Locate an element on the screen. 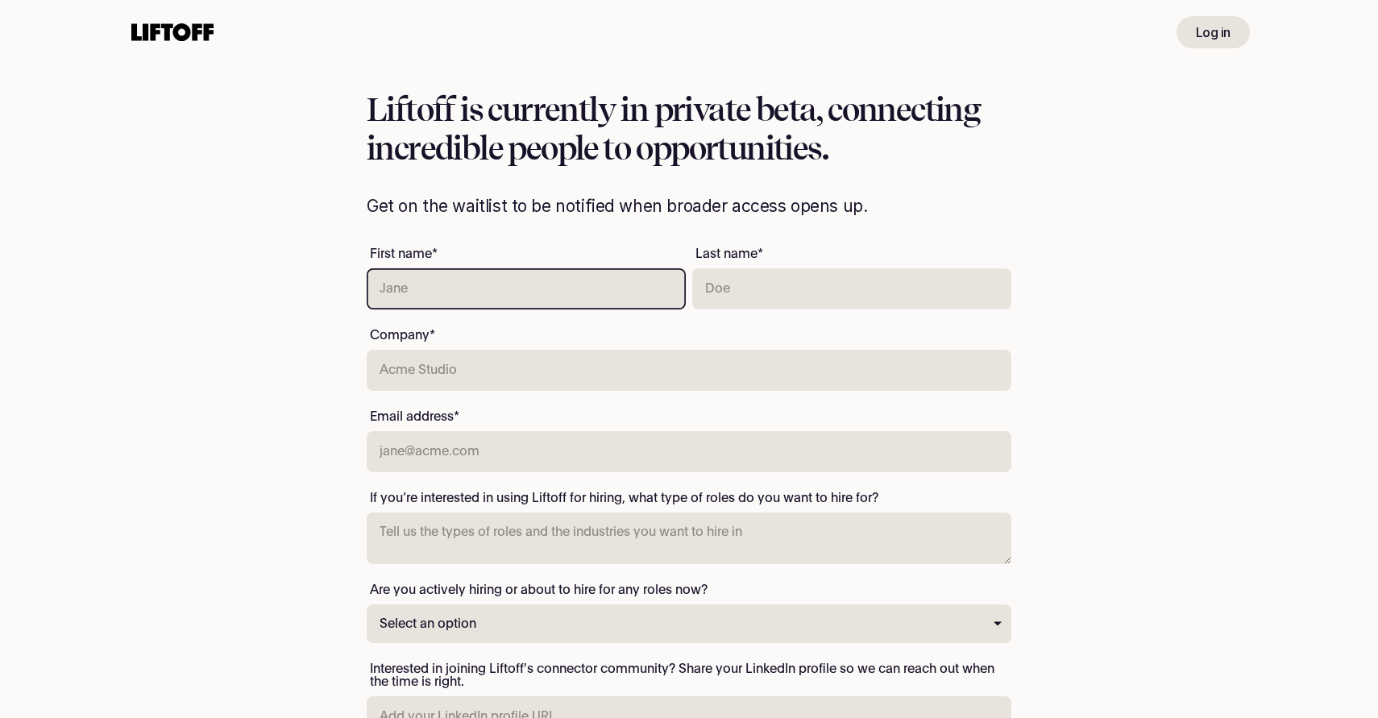 The width and height of the screenshot is (1378, 718). input: jane@acme.com is located at coordinates (689, 451).